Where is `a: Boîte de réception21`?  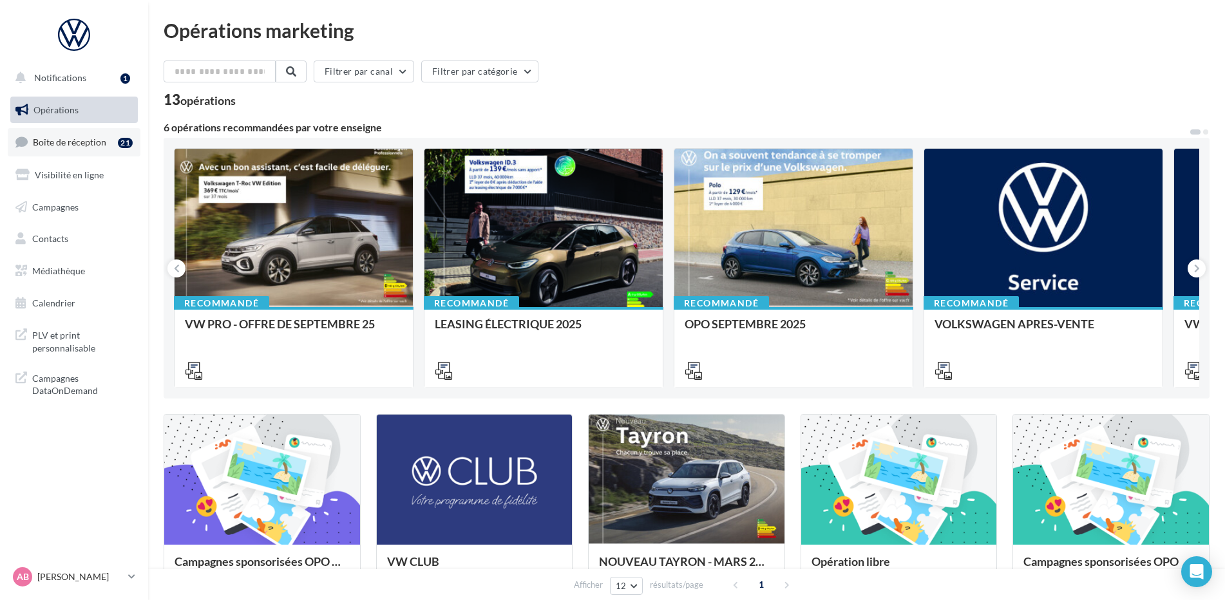 a: Boîte de réception21 is located at coordinates (74, 142).